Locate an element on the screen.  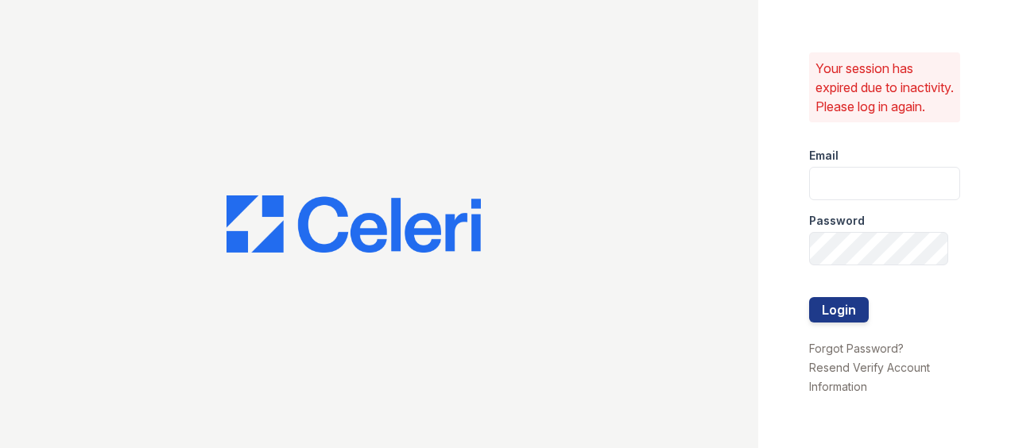
label: Email is located at coordinates (823, 156).